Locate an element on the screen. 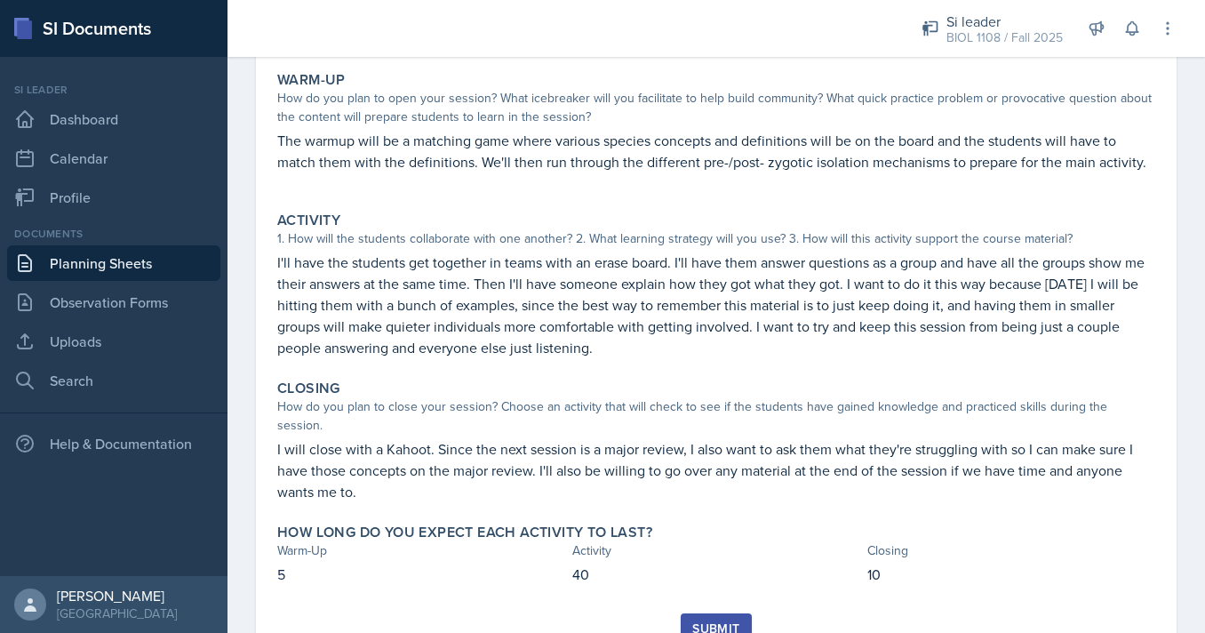  a: Calendar is located at coordinates (114, 158).